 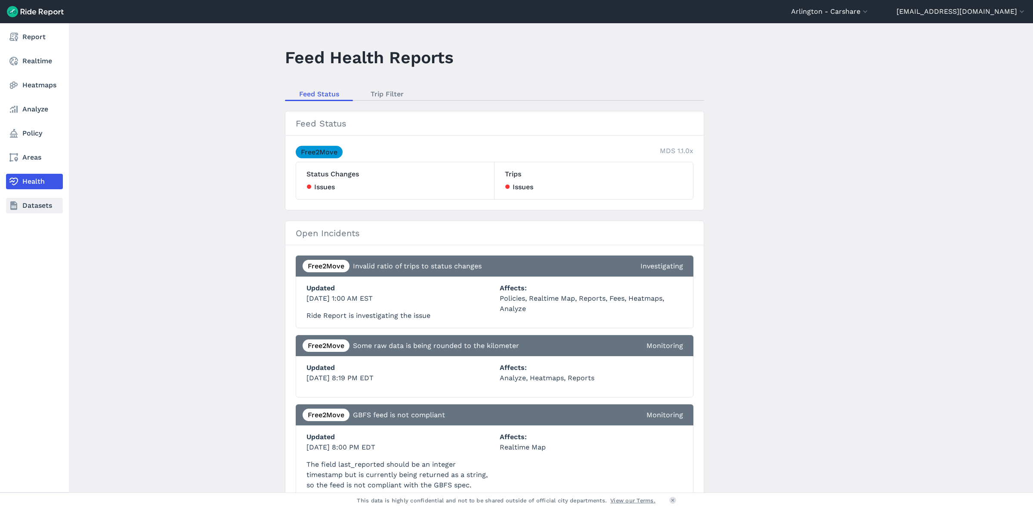 I want to click on h3: Some raw data is being rounded to the kilometer, so click(x=436, y=346).